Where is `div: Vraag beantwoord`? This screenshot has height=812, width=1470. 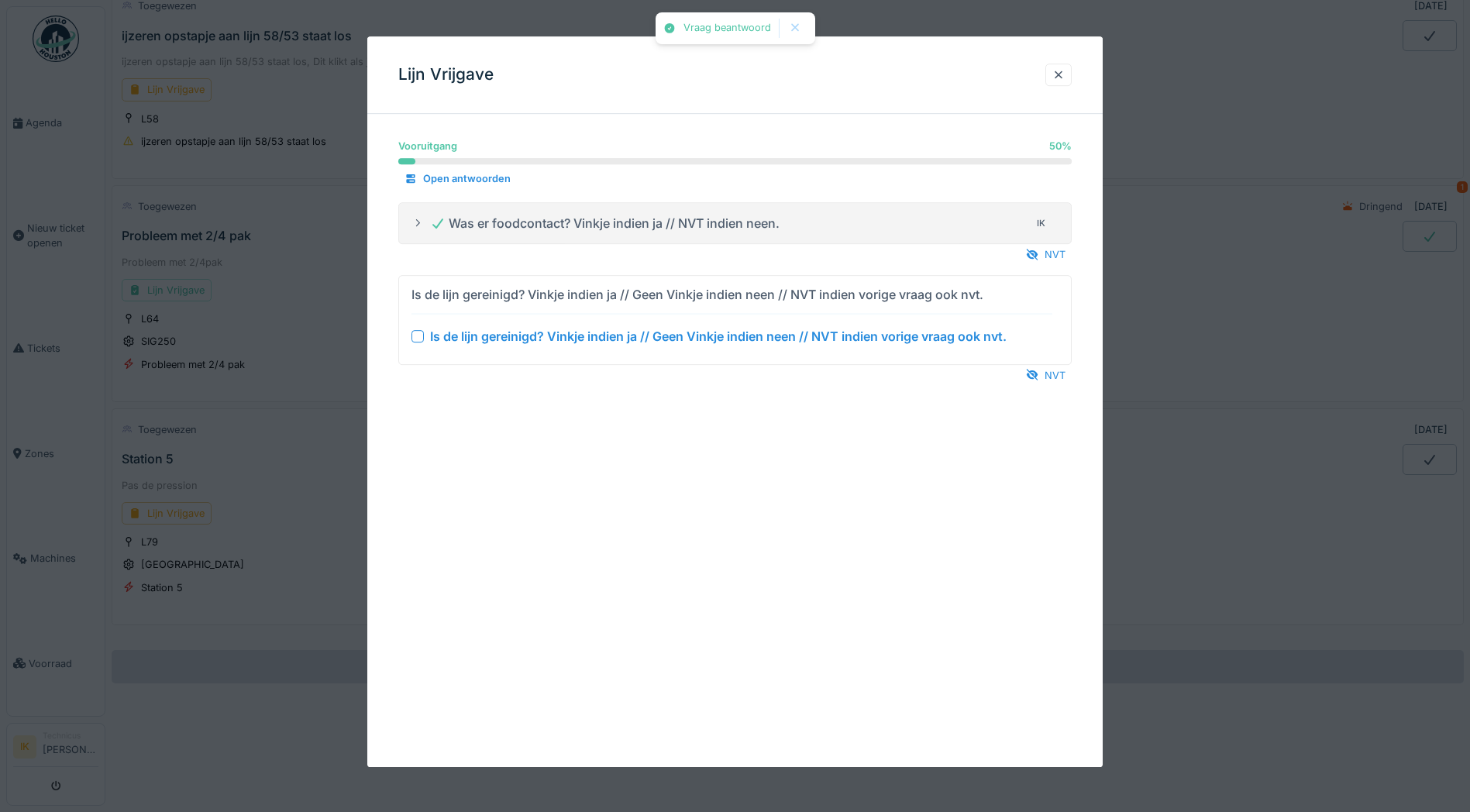 div: Vraag beantwoord is located at coordinates (727, 28).